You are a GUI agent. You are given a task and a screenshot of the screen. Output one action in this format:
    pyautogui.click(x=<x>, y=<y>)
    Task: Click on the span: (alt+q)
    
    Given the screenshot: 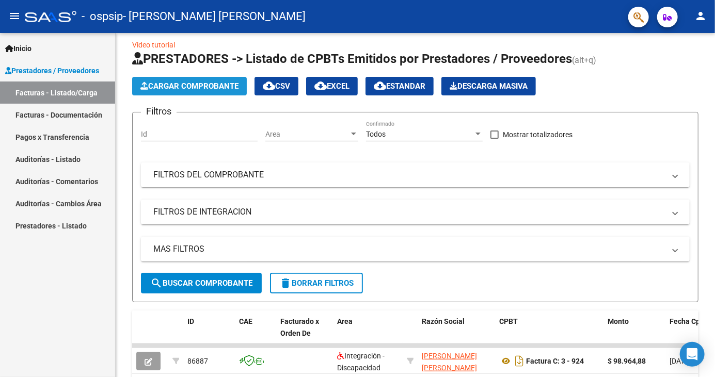 What is the action you would take?
    pyautogui.click(x=584, y=60)
    